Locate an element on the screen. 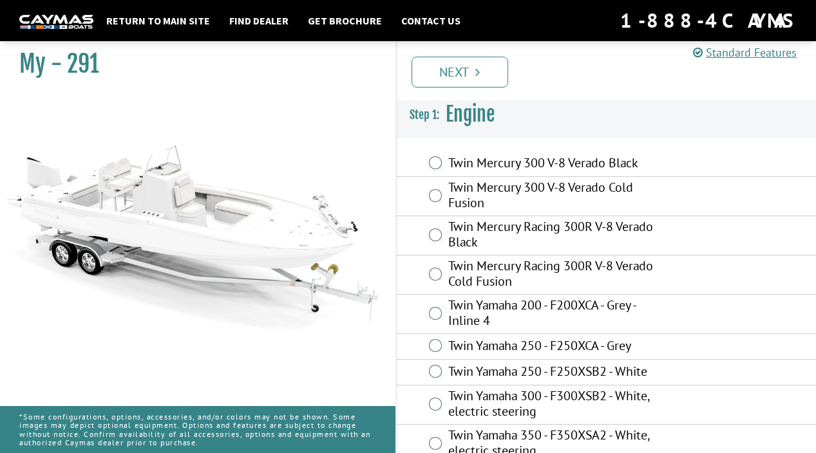 The height and width of the screenshot is (453, 816). a: Return to main site is located at coordinates (158, 21).